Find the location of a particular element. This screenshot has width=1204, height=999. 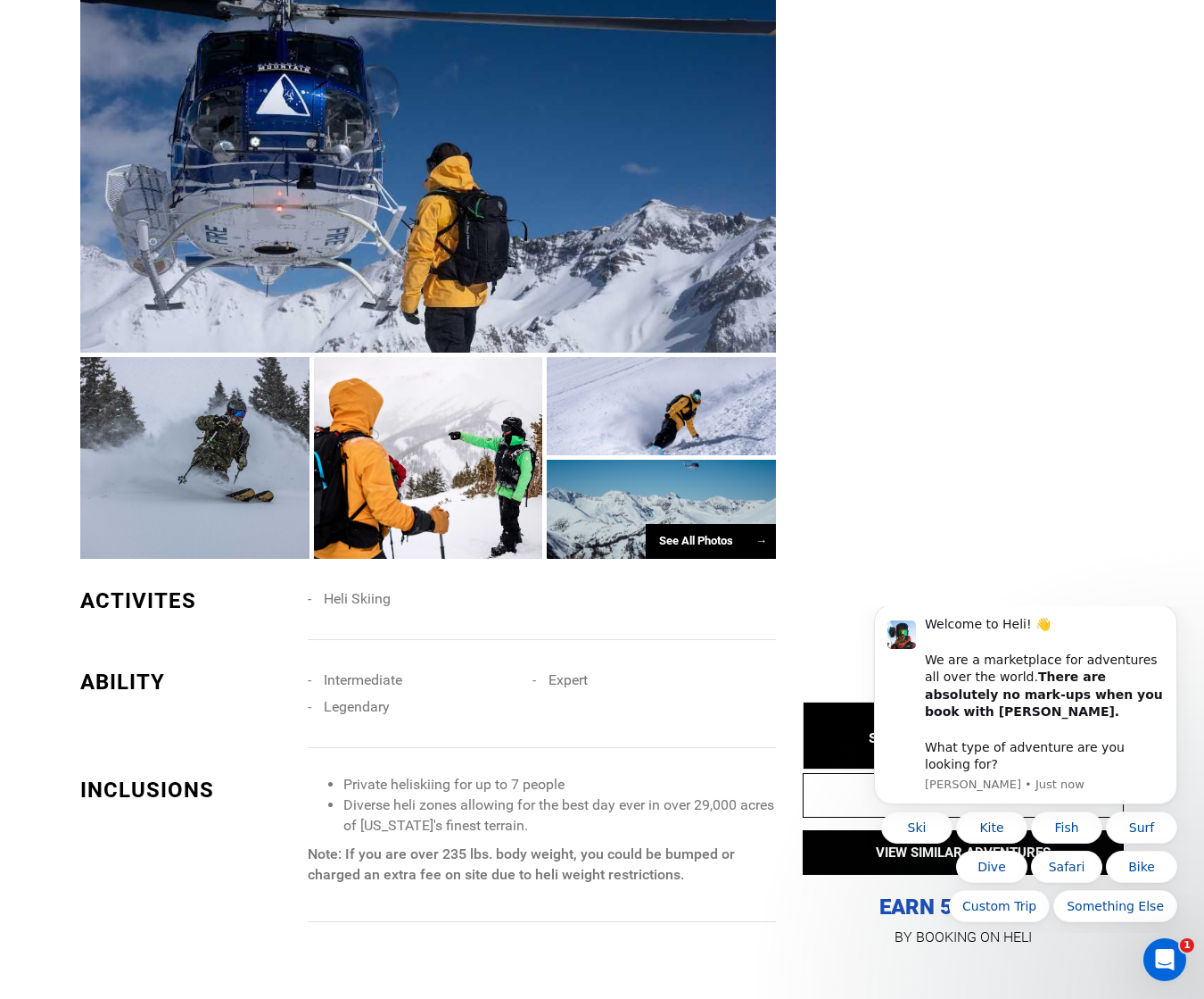

button: Quick reply: Custom Trip is located at coordinates (152, 300).